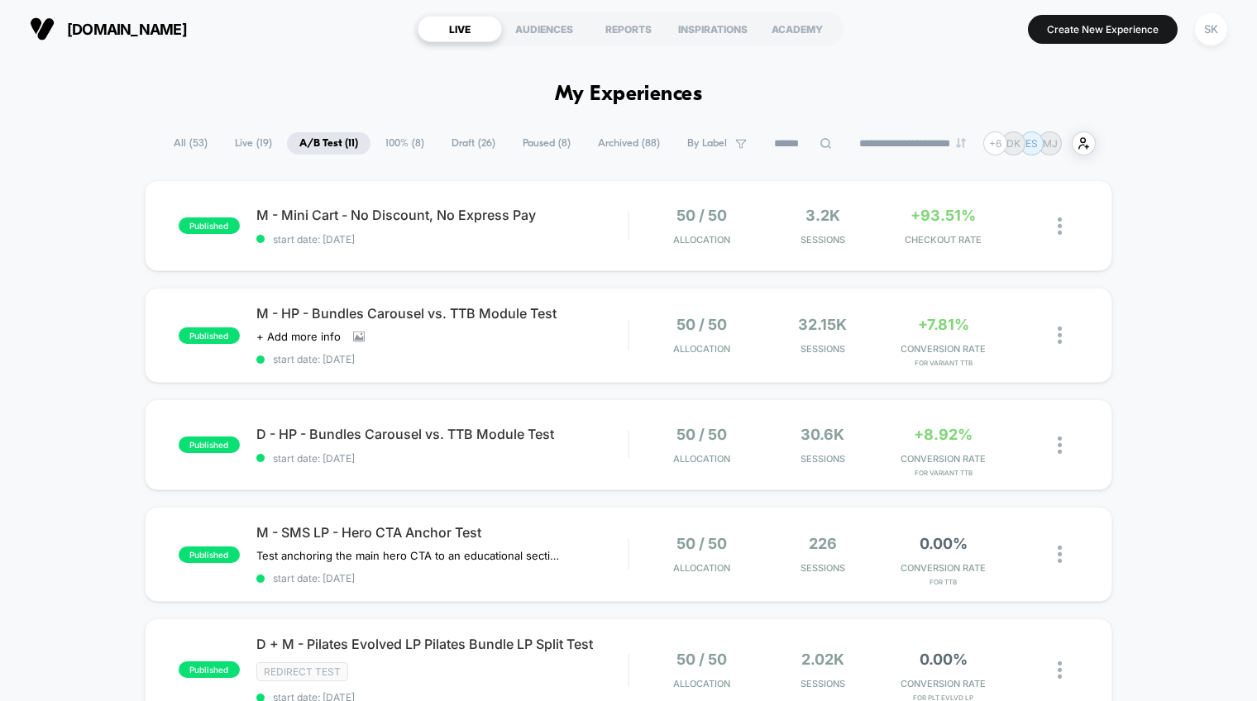 The image size is (1257, 701). What do you see at coordinates (822, 434) in the screenshot?
I see `span: 30.6k` at bounding box center [822, 434].